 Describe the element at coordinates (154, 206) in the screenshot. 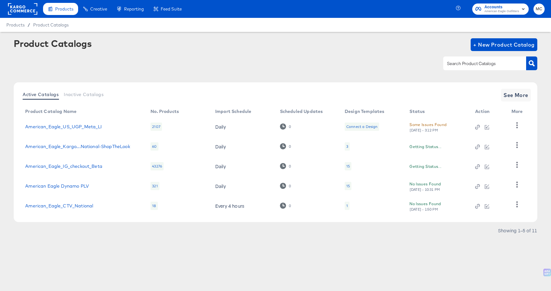

I see `div: 18` at that location.